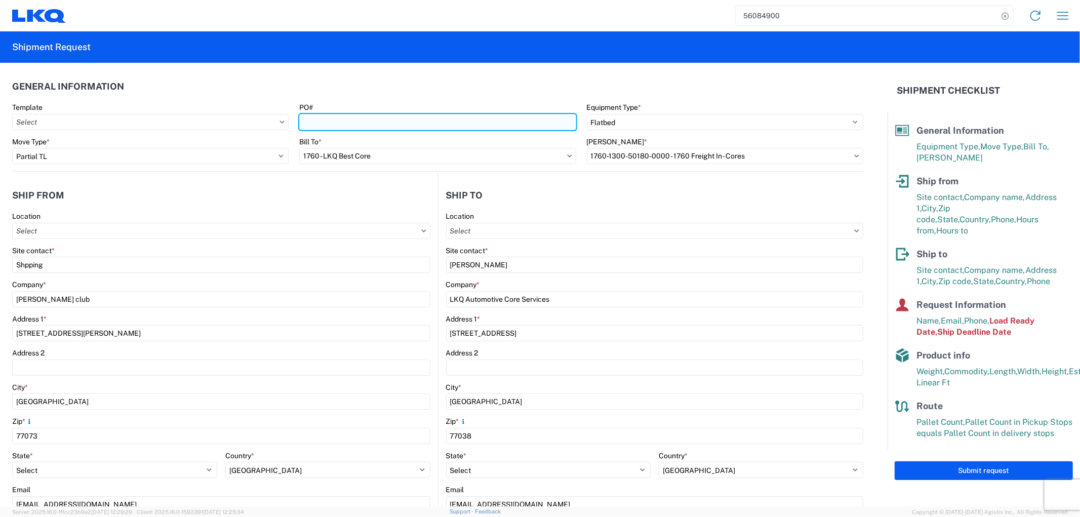 This screenshot has width=1080, height=517. What do you see at coordinates (949, 91) in the screenshot?
I see `h2: Shipment Checklist` at bounding box center [949, 91].